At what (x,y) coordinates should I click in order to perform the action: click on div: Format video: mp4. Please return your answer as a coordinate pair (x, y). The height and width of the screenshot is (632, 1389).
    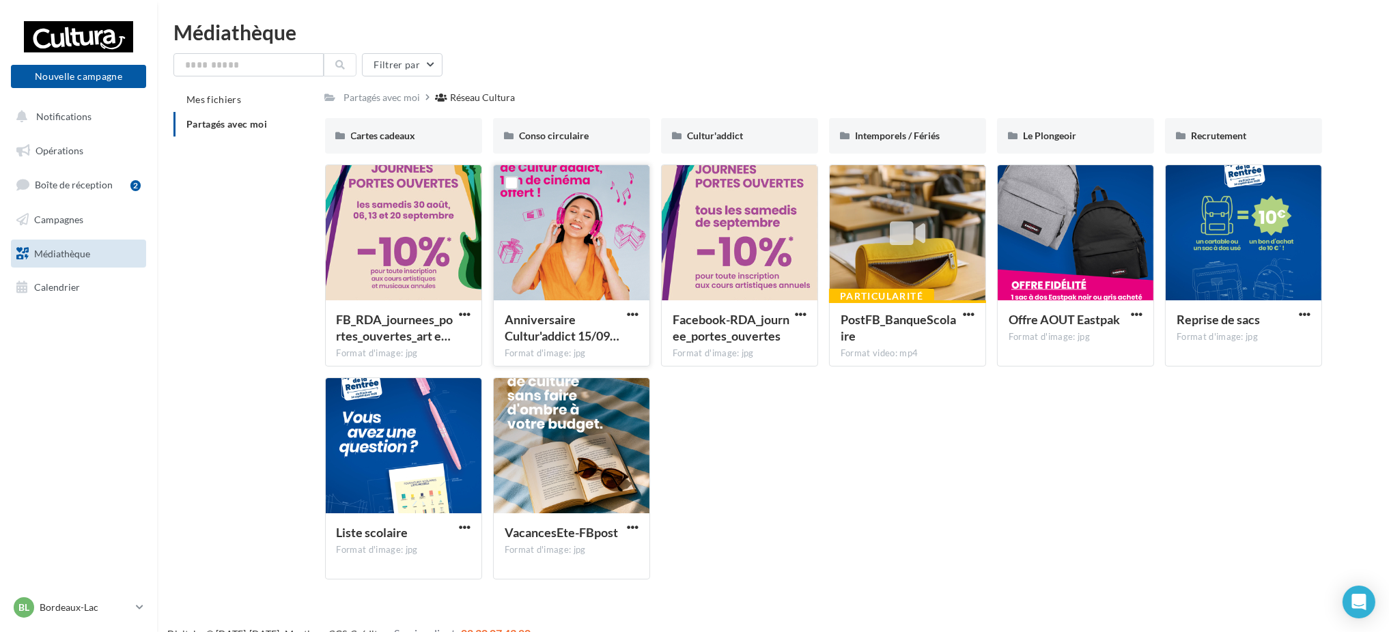
    Looking at the image, I should click on (907, 354).